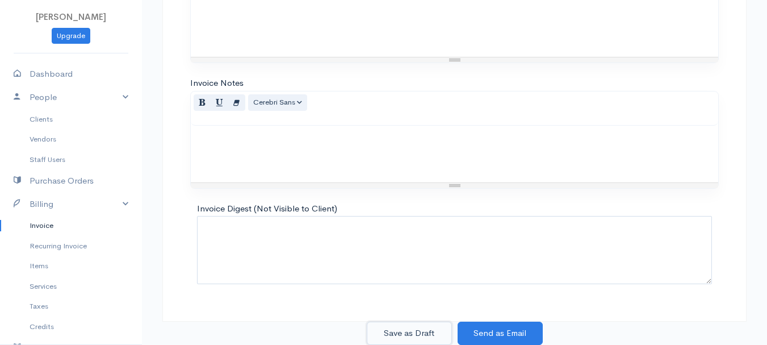  What do you see at coordinates (71, 36) in the screenshot?
I see `a: Upgrade` at bounding box center [71, 36].